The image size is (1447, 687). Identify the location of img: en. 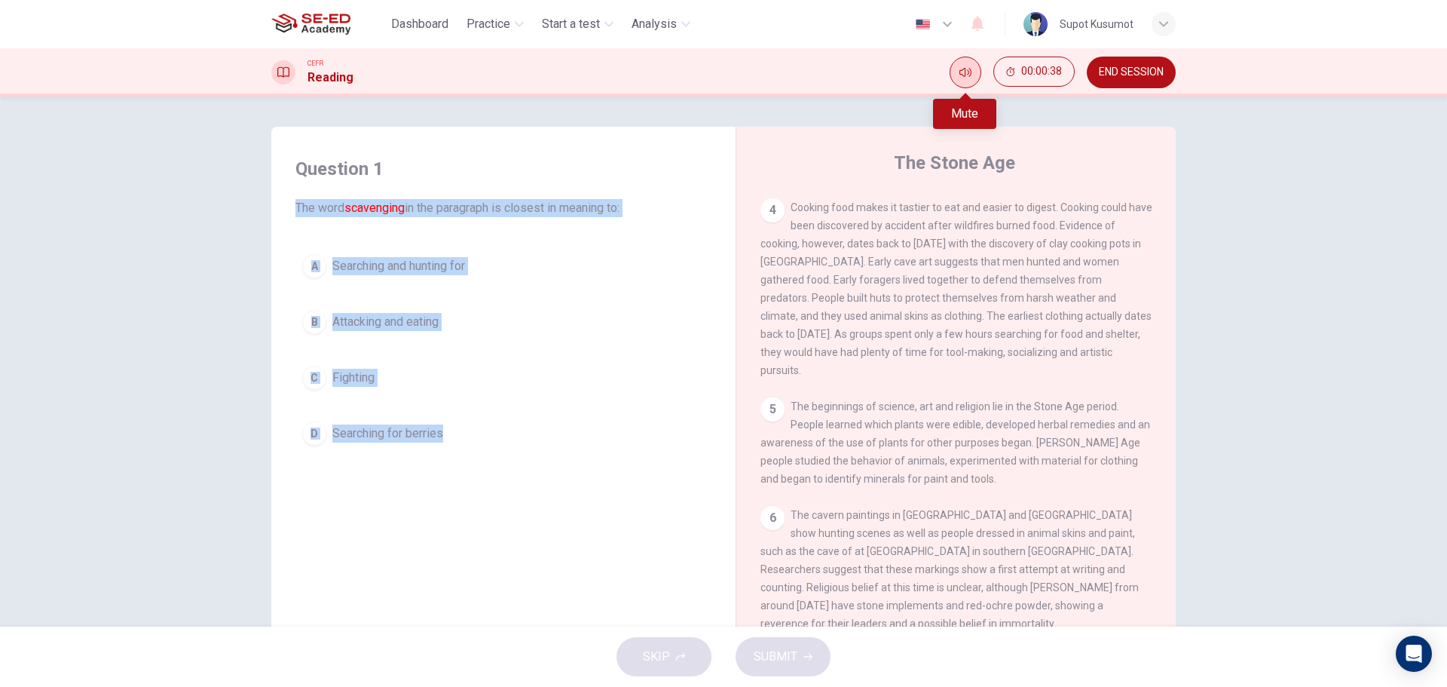
(923, 24).